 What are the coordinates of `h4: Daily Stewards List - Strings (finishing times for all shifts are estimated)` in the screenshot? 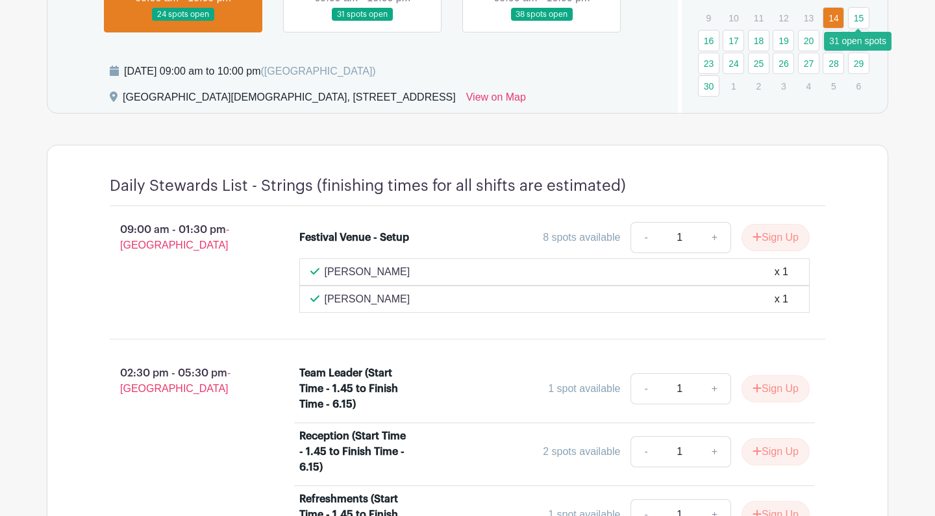 It's located at (367, 186).